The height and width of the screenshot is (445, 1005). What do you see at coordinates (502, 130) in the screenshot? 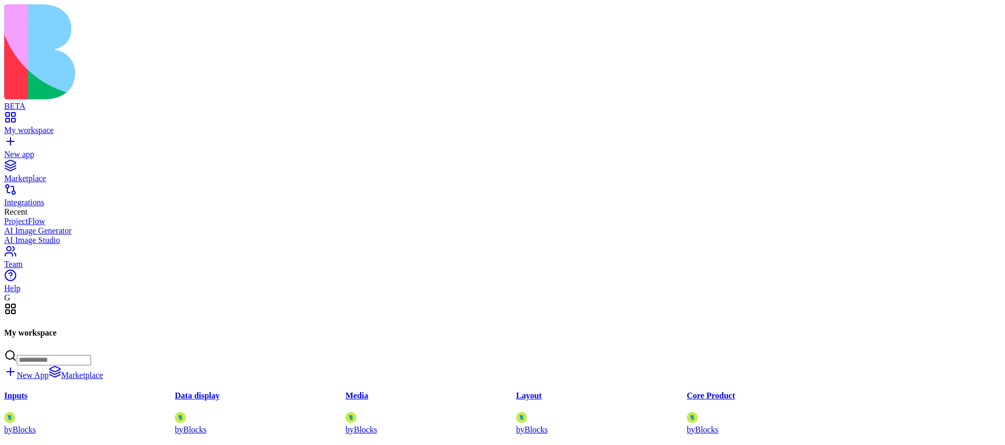
I see `div: My workspace` at bounding box center [502, 130].